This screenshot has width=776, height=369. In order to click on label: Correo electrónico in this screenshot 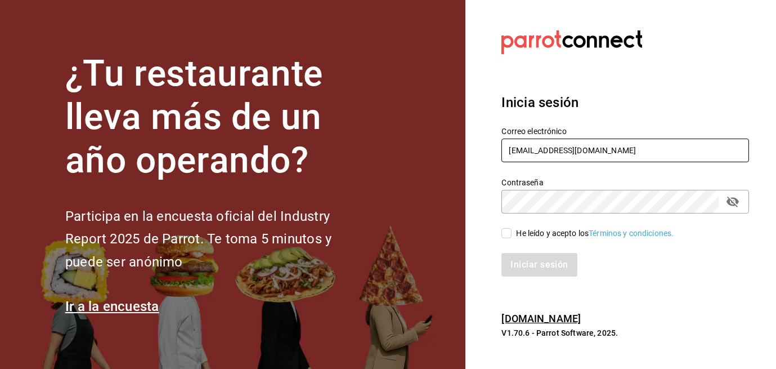, I will do `click(625, 131)`.